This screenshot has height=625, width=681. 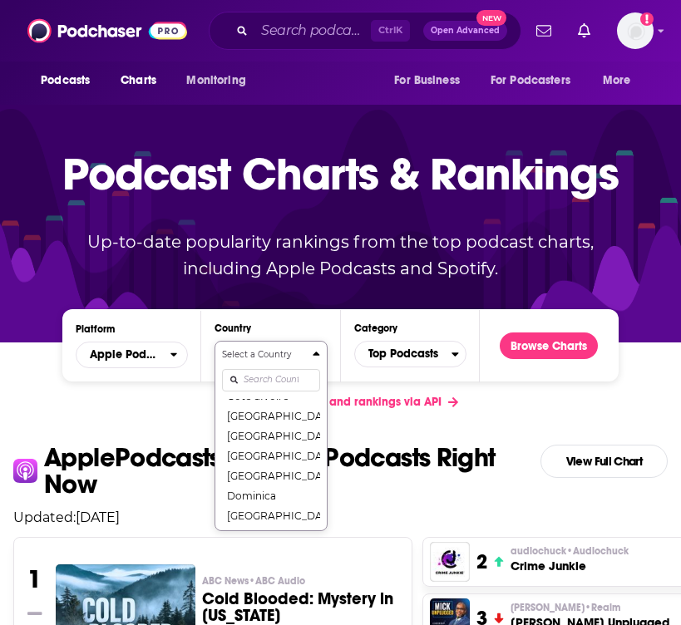 I want to click on span: For Podcasters, so click(x=531, y=81).